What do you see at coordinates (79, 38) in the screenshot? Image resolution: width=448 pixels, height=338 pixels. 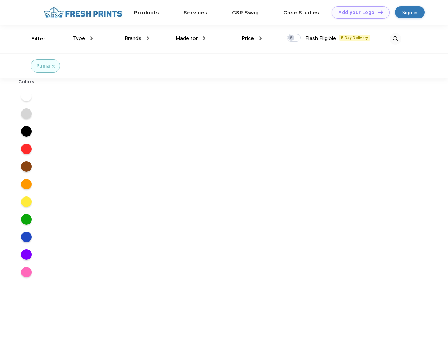 I see `span: Type` at bounding box center [79, 38].